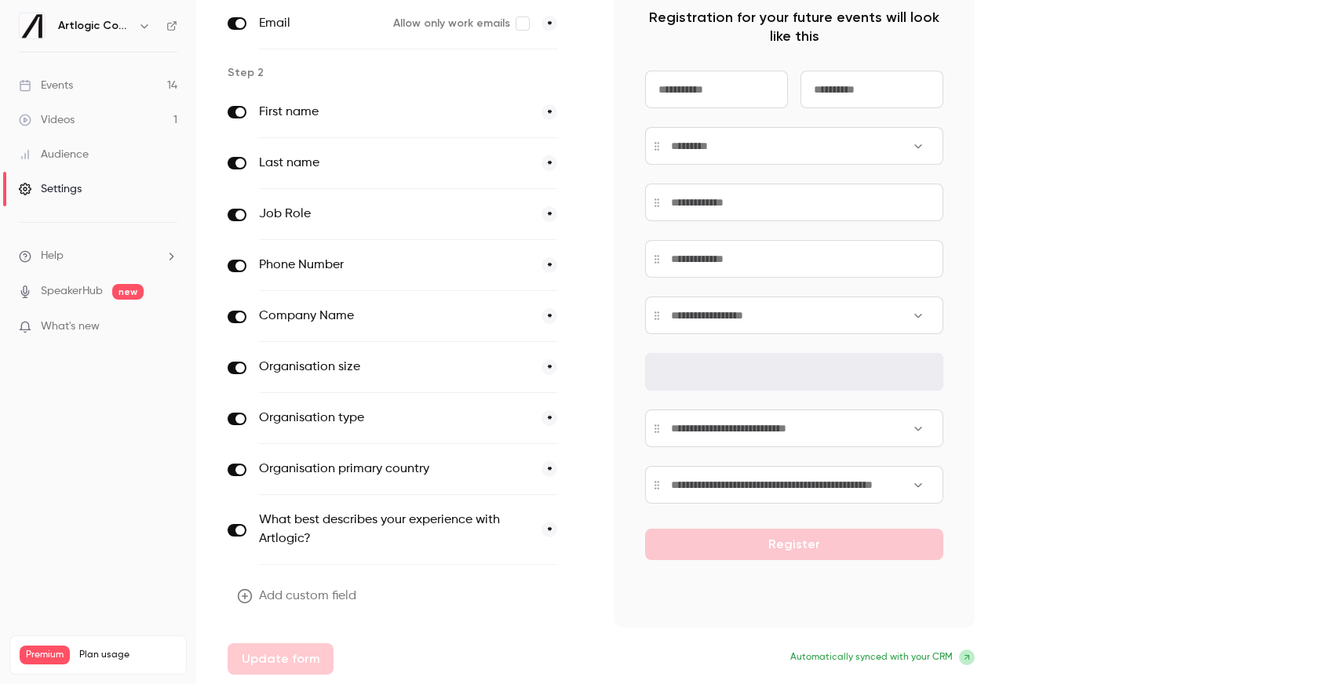 The image size is (1342, 684). Describe the element at coordinates (298, 596) in the screenshot. I see `button: Add custom field` at that location.